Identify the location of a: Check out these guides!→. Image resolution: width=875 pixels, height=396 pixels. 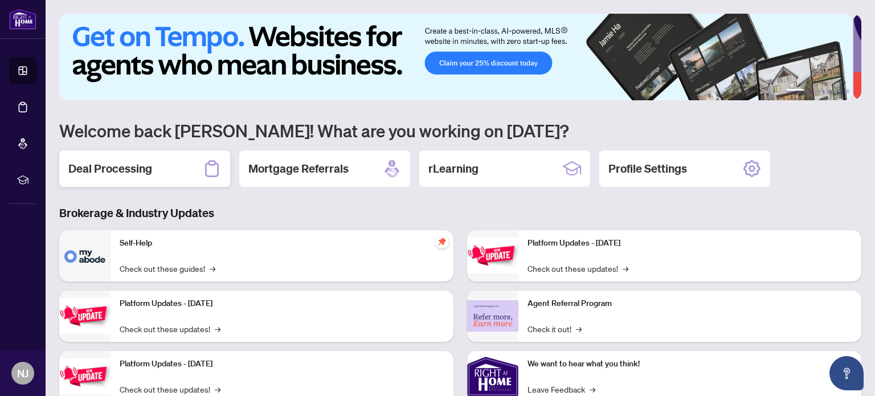
(167, 268).